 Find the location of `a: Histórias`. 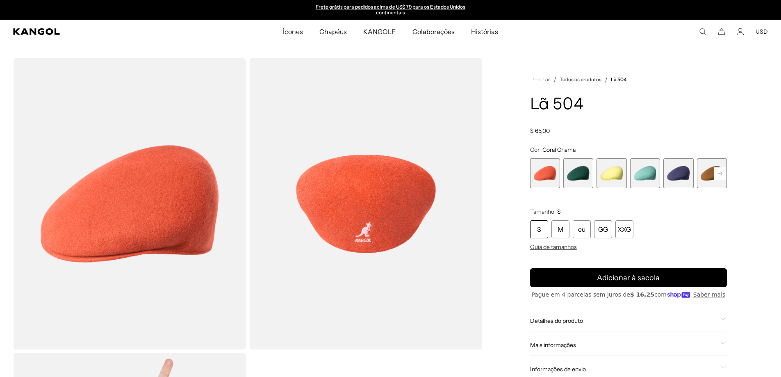

a: Histórias is located at coordinates (485, 32).